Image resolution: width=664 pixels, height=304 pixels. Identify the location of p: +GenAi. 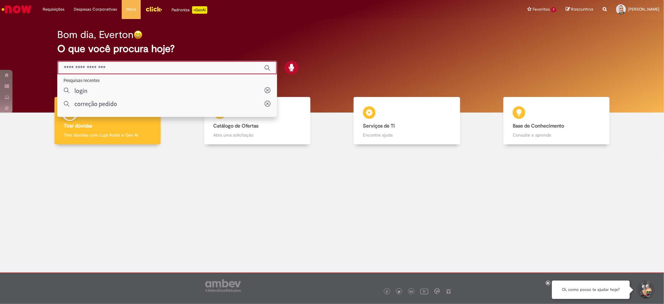
(200, 10).